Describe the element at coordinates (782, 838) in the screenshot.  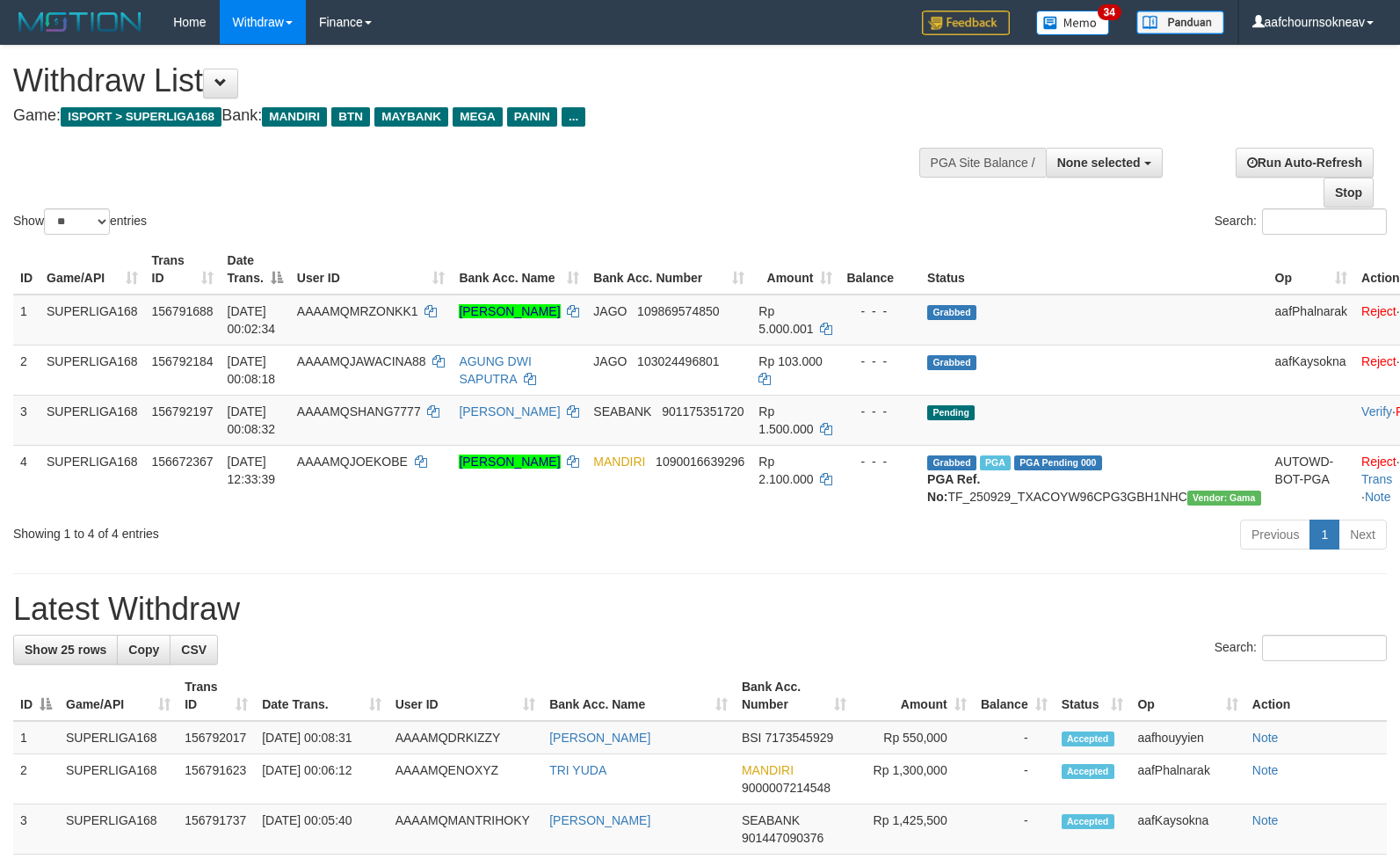
I see `span: Copy 901447090376 to clipboard` at that location.